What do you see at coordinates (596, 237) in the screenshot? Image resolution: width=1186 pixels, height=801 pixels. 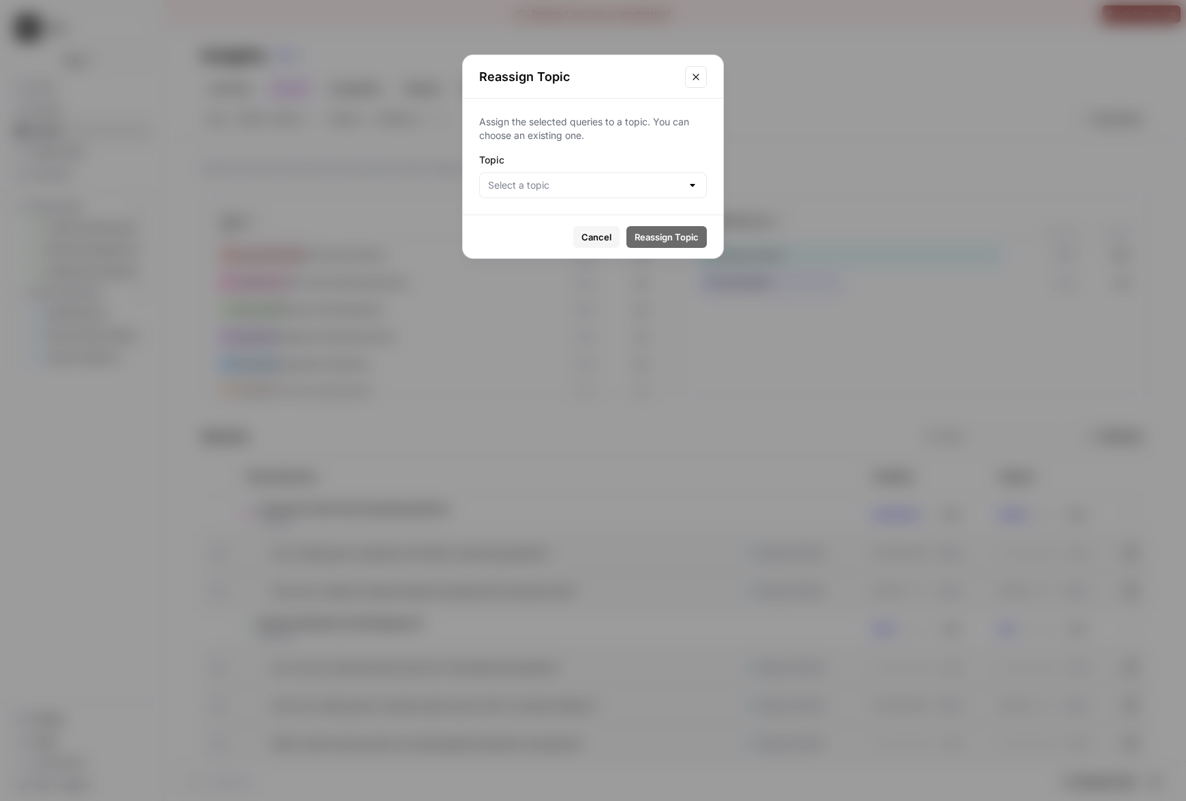 I see `span: Cancel` at bounding box center [596, 237].